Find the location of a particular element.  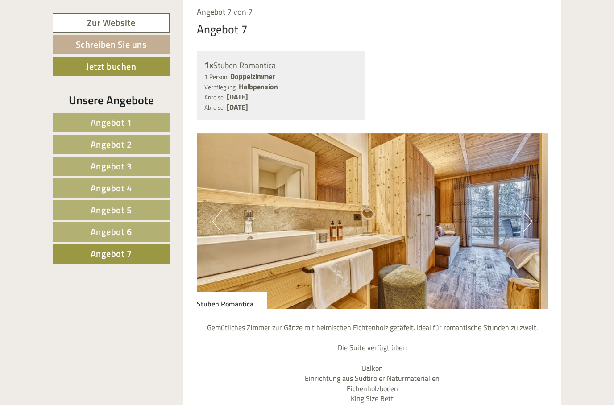

b: 1x is located at coordinates (209, 65).